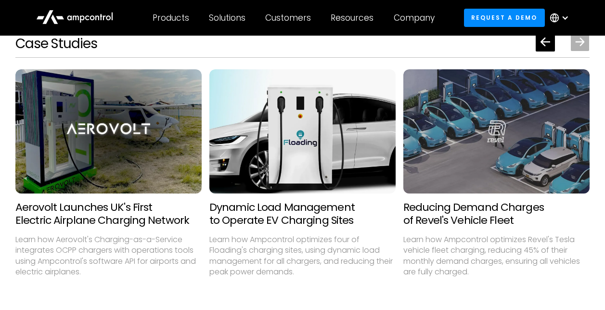 The width and height of the screenshot is (605, 310). What do you see at coordinates (108, 256) in the screenshot?
I see `p: Learn how Aerovolt's Charging-as-a-Service integrates OCPP chargers with operations tools using A...` at bounding box center [108, 256].